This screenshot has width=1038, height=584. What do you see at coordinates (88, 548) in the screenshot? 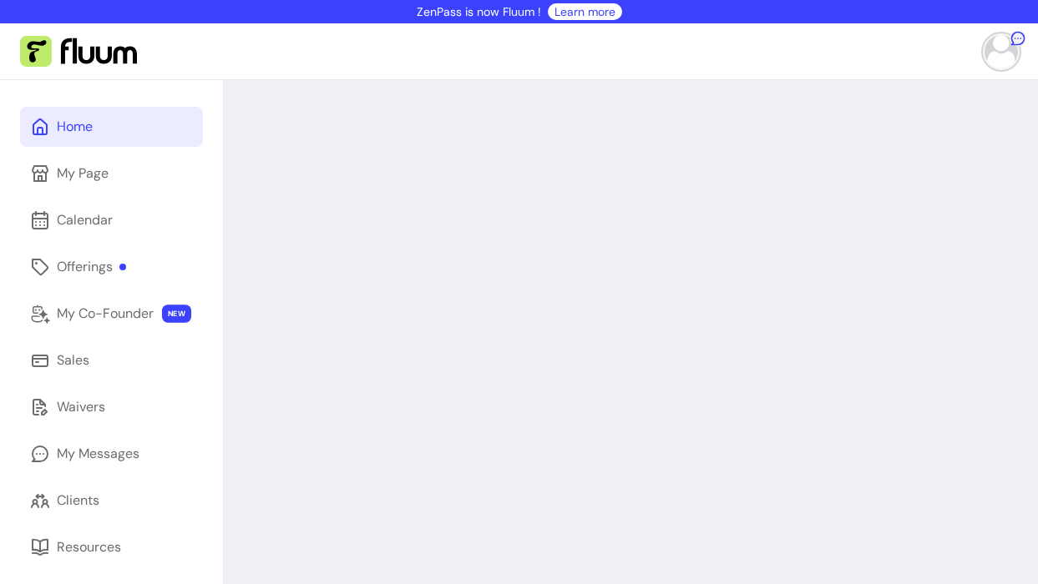
I see `div: Resources` at bounding box center [88, 548].